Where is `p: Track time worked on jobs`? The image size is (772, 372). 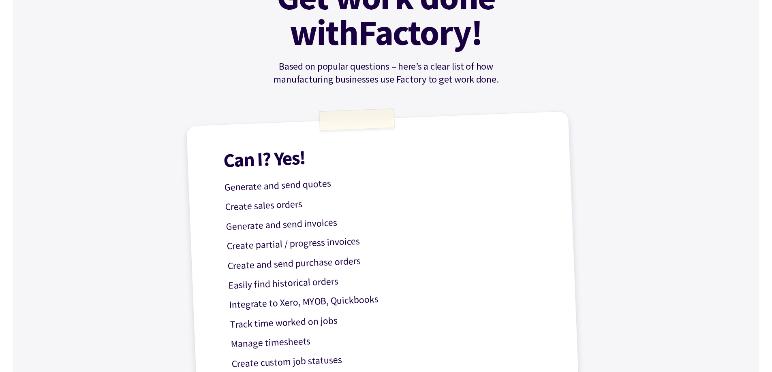 p: Track time worked on jobs is located at coordinates (391, 318).